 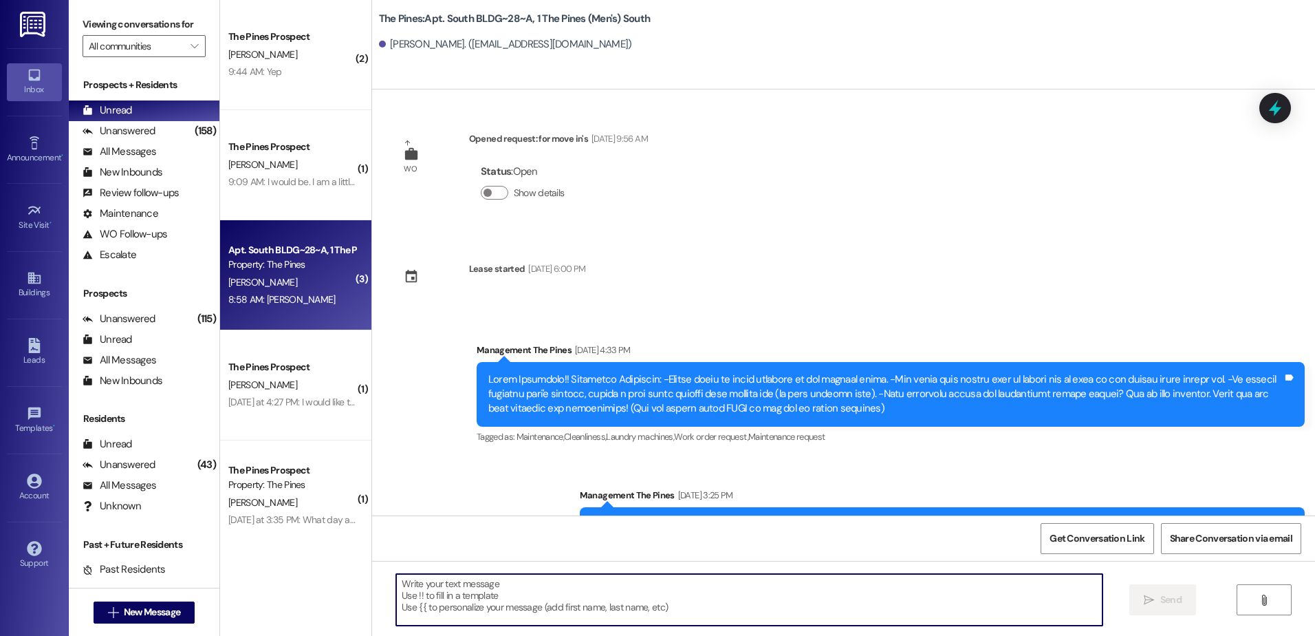 What do you see at coordinates (1097, 538) in the screenshot?
I see `span: Get Conversation Link` at bounding box center [1097, 538].